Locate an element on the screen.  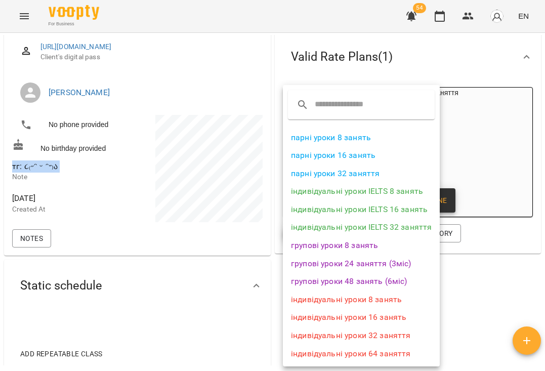
li: парні уроки 8 занять is located at coordinates (361, 138).